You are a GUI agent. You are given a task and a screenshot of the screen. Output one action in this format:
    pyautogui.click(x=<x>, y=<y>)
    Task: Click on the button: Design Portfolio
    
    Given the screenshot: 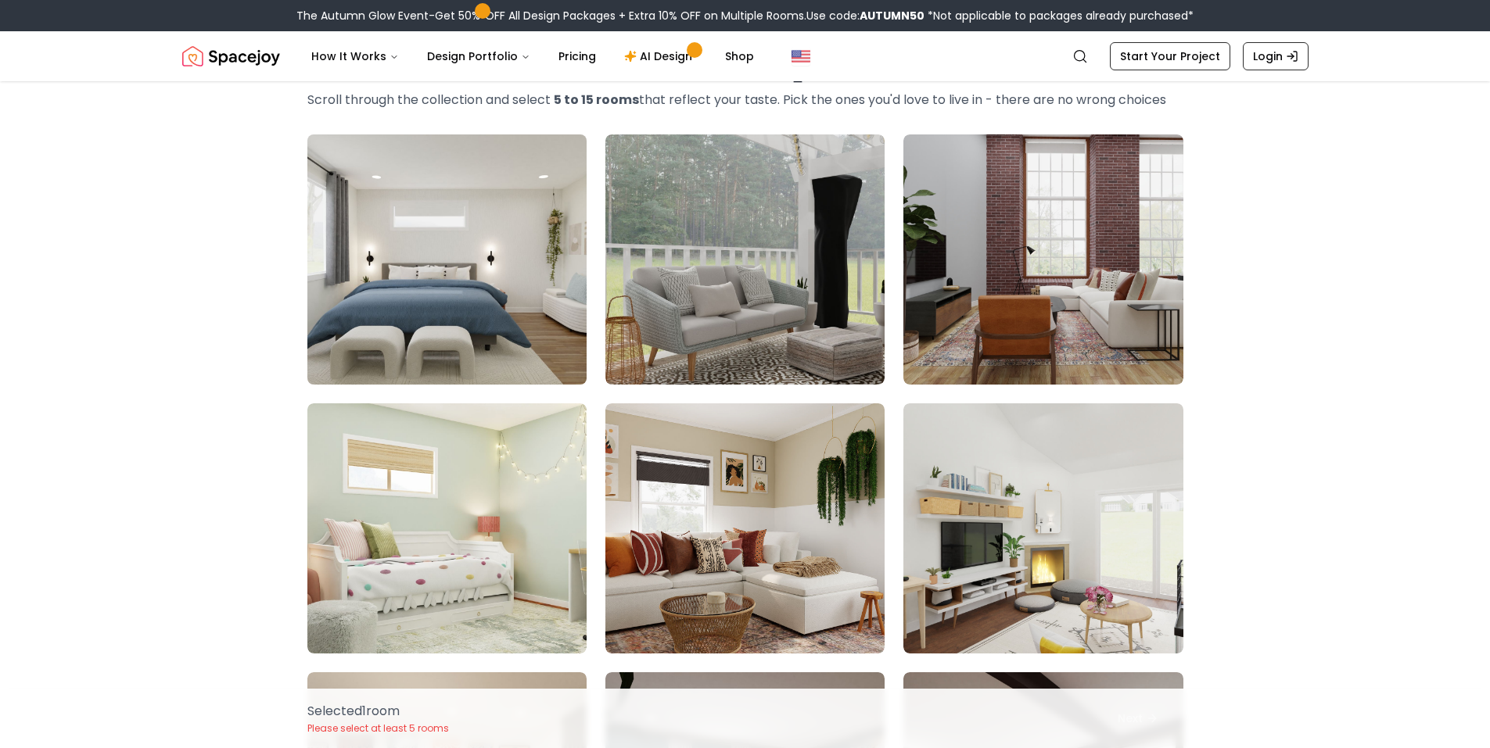 What is the action you would take?
    pyautogui.click(x=479, y=56)
    